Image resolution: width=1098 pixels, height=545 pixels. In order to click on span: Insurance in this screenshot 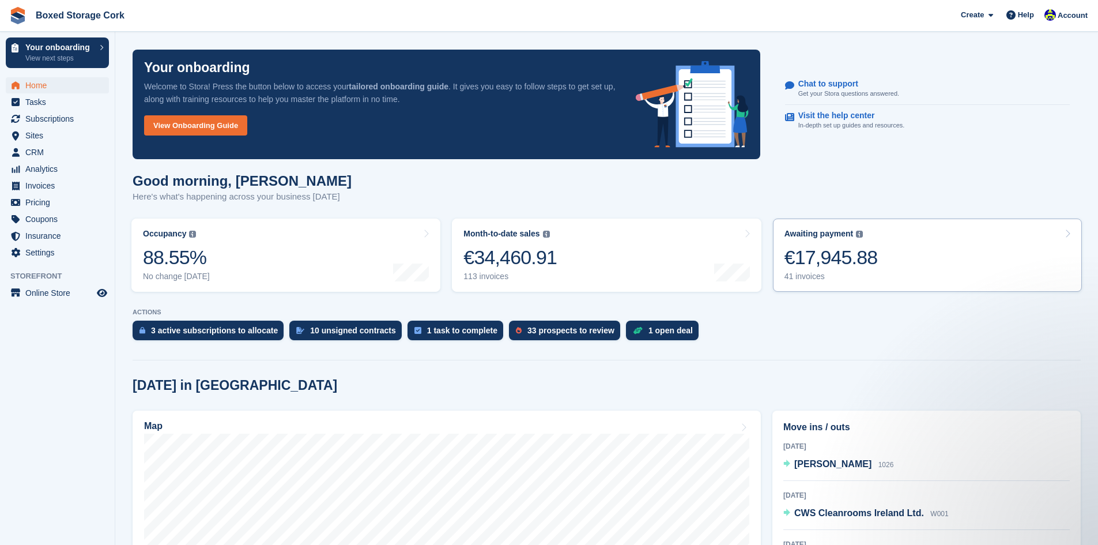, I will do `click(60, 236)`.